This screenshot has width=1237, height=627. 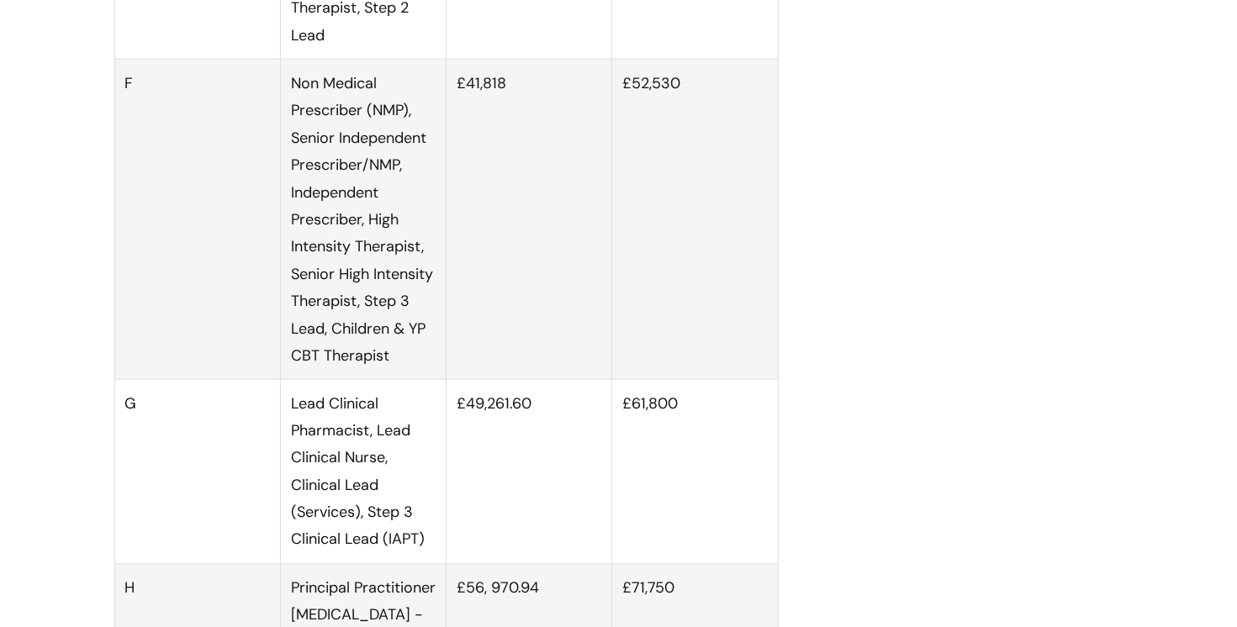 What do you see at coordinates (197, 472) in the screenshot?
I see `td: G` at bounding box center [197, 472].